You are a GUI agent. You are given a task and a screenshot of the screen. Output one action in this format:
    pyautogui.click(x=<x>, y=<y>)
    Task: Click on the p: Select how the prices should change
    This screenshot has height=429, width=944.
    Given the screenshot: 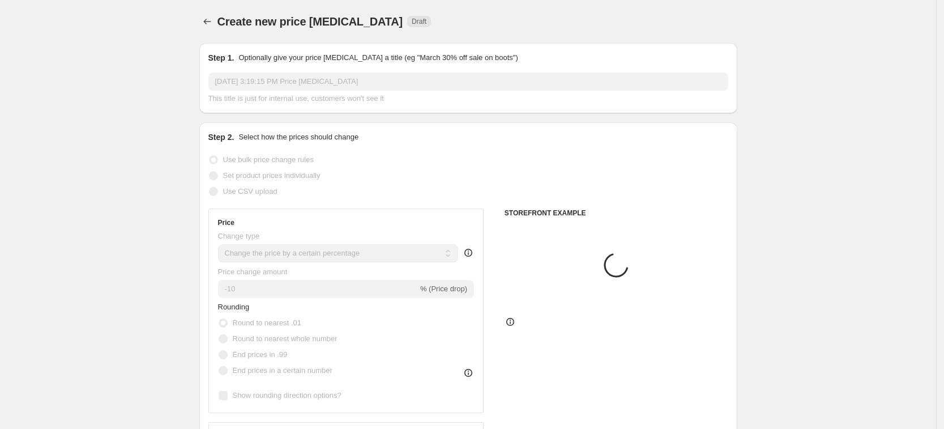 What is the action you would take?
    pyautogui.click(x=299, y=137)
    